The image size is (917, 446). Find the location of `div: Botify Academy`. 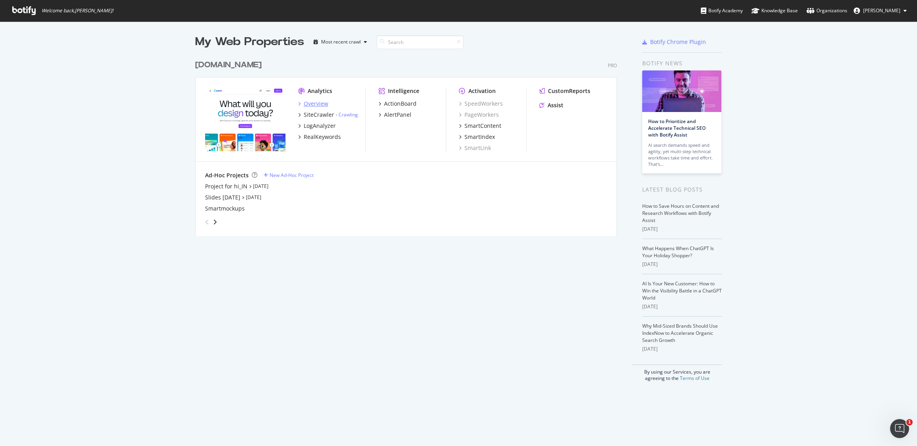

div: Botify Academy is located at coordinates (722, 11).